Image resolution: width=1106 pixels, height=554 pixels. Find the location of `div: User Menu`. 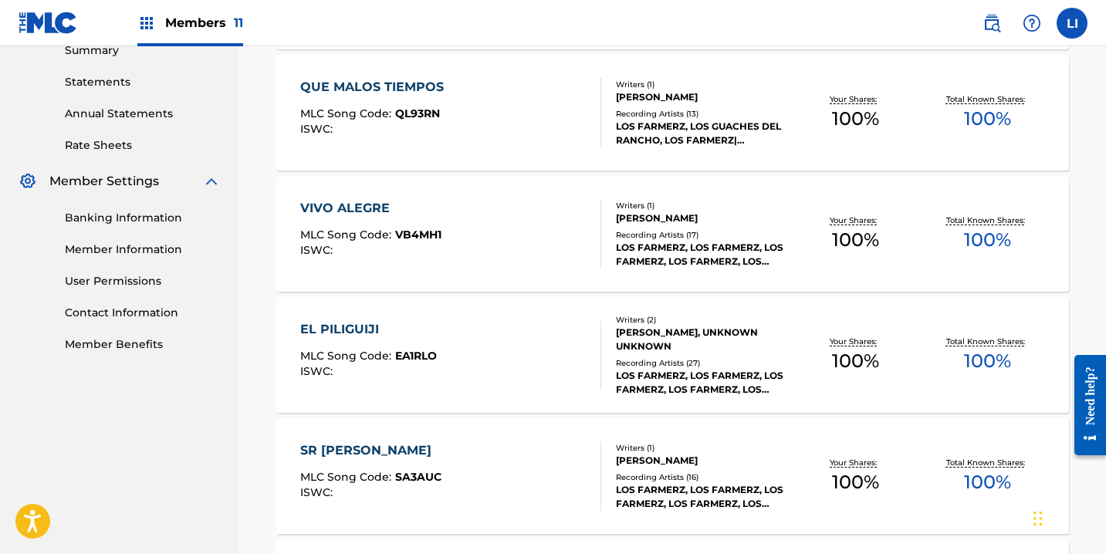

div: User Menu is located at coordinates (1072, 23).